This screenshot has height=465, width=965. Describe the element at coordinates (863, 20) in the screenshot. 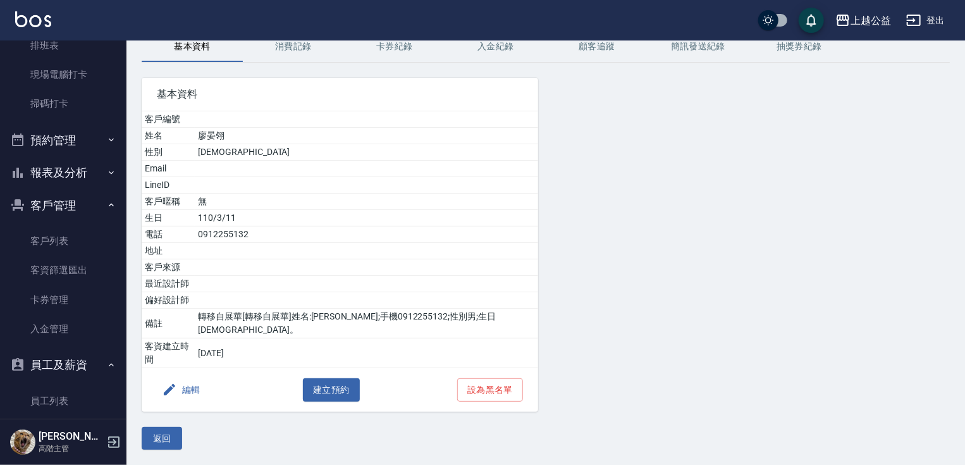

I see `button: 上越公益` at that location.